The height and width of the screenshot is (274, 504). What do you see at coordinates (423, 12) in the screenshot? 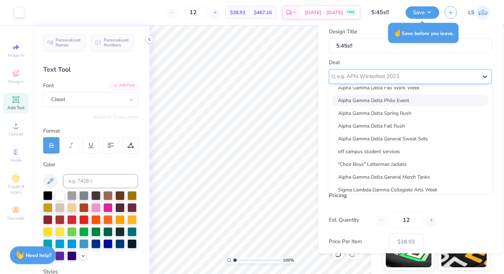
I see `button: Save` at bounding box center [423, 12].